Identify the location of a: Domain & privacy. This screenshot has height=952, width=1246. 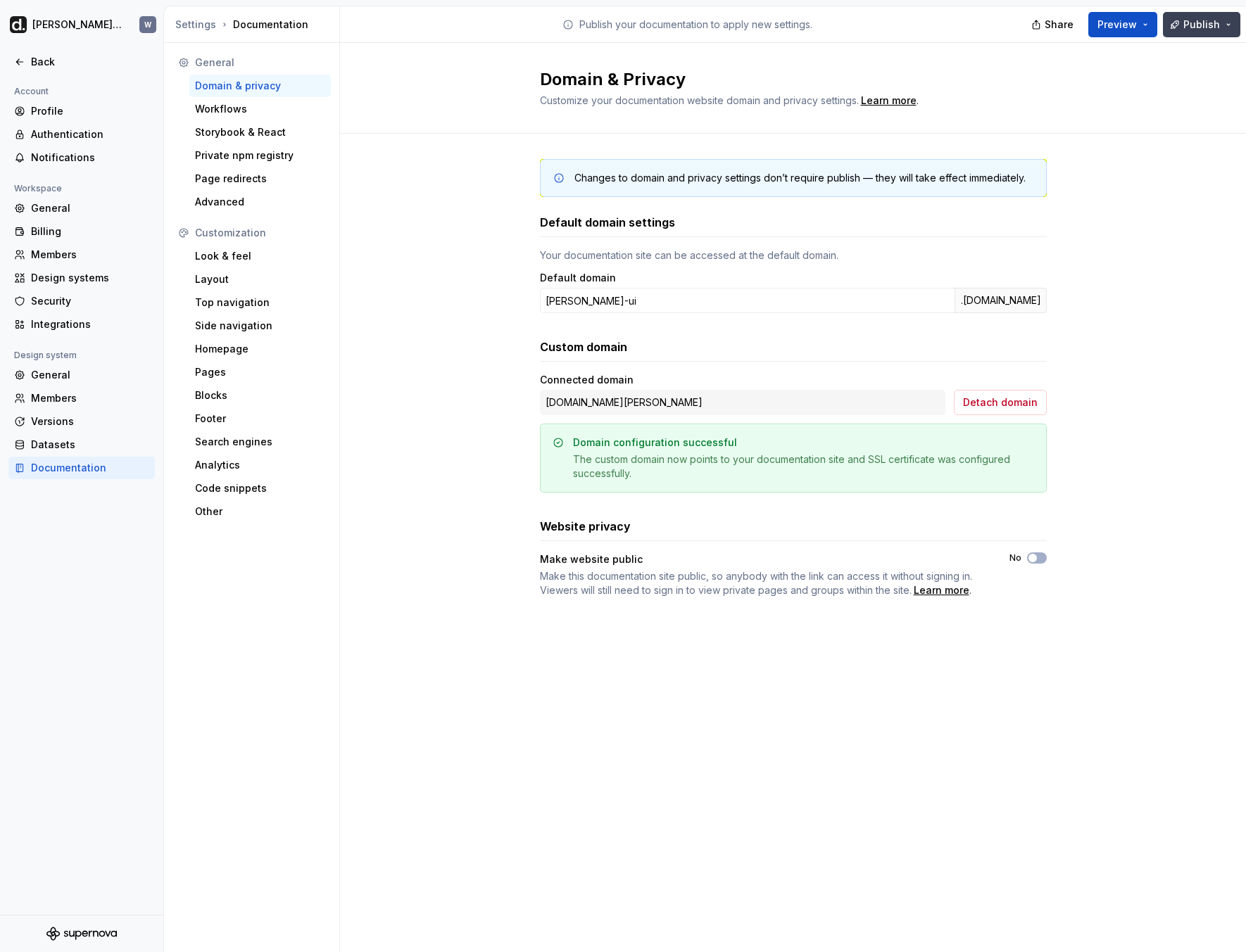
(259, 86).